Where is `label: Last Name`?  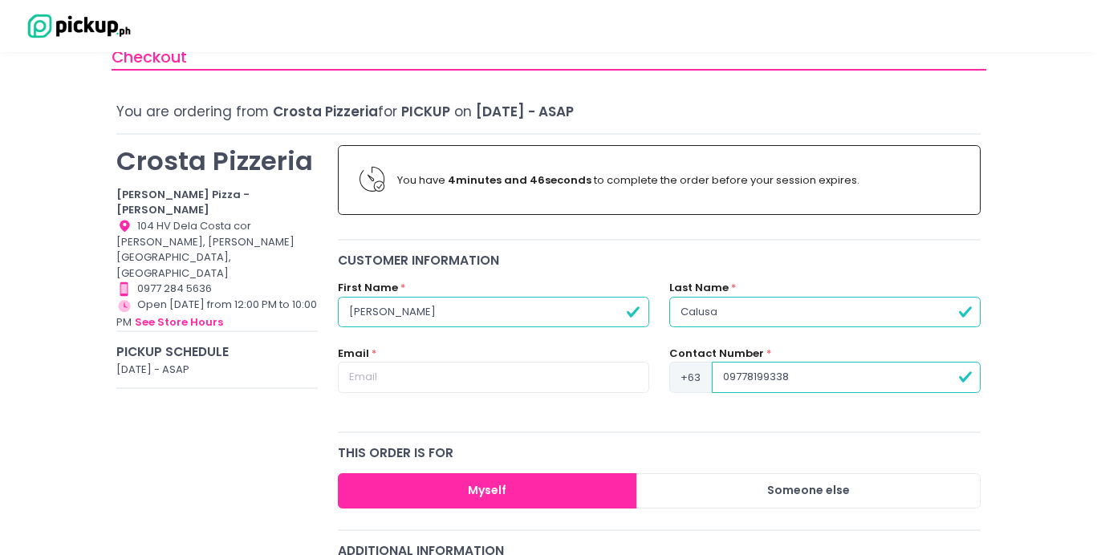 label: Last Name is located at coordinates (699, 288).